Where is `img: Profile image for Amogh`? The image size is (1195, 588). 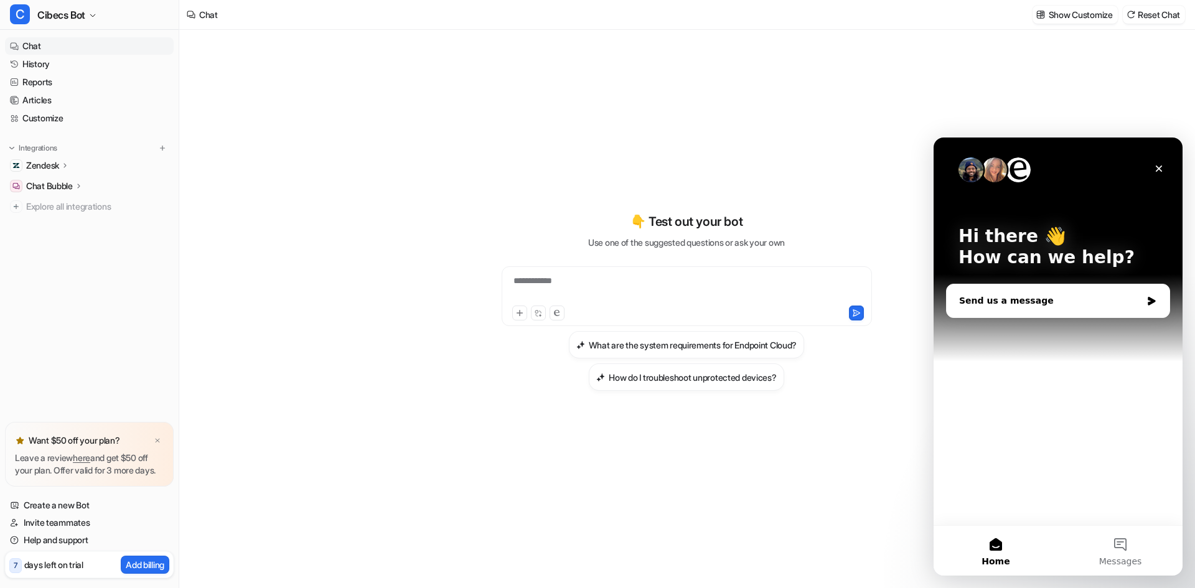
img: Profile image for Amogh is located at coordinates (37, 32).